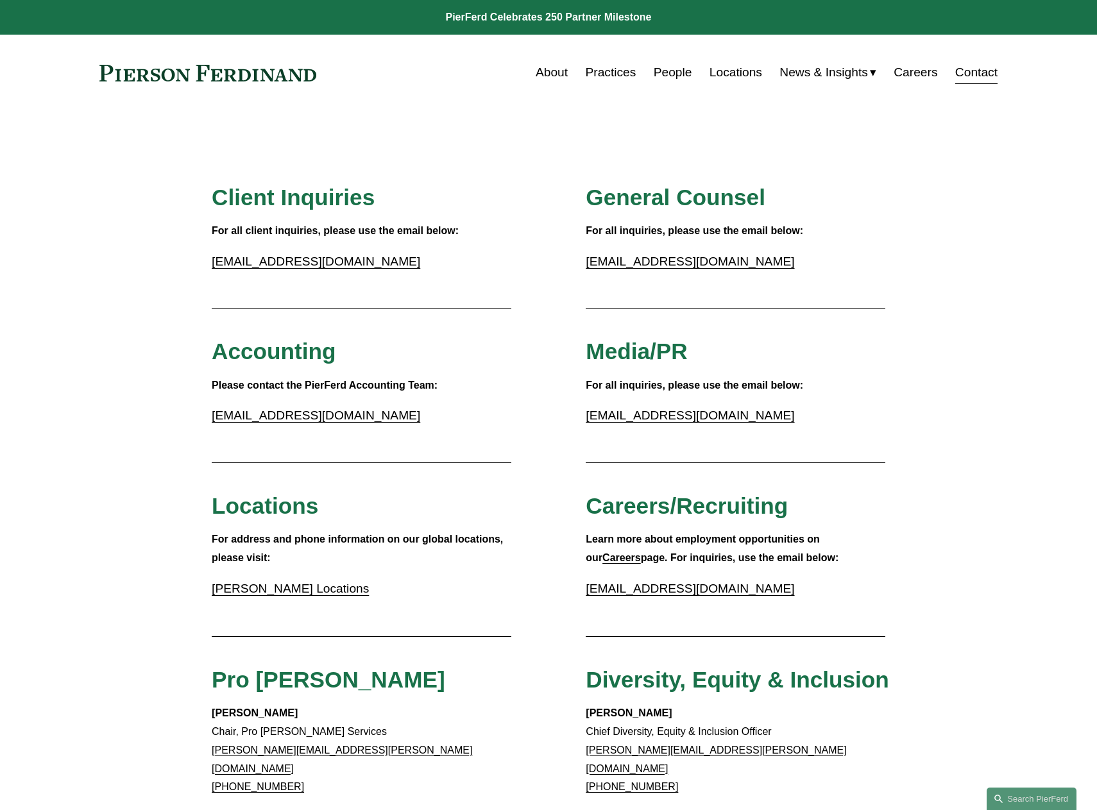 This screenshot has width=1097, height=810. What do you see at coordinates (976, 72) in the screenshot?
I see `a: Contact` at bounding box center [976, 72].